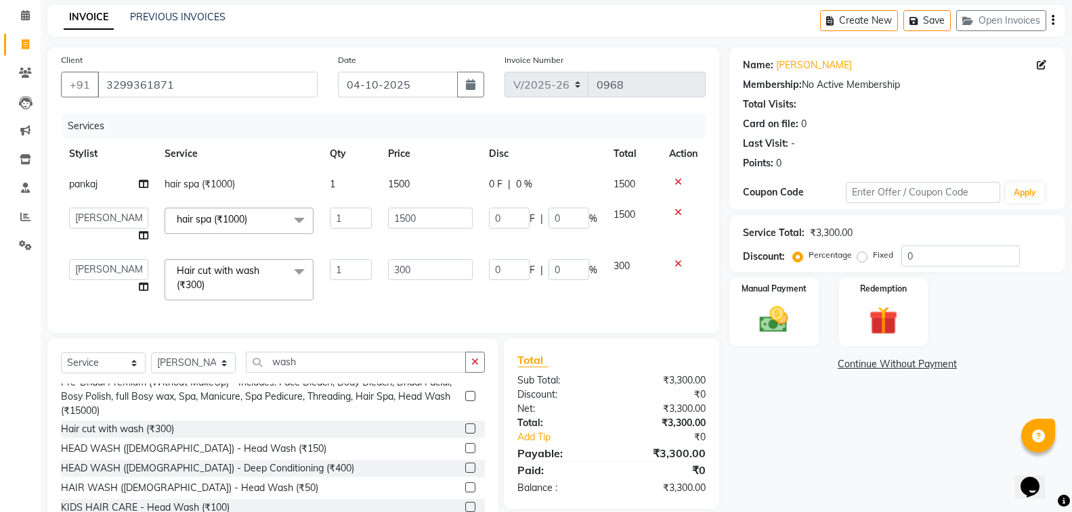 This screenshot has width=1072, height=512. What do you see at coordinates (559, 454) in the screenshot?
I see `div: Payable:` at bounding box center [559, 454].